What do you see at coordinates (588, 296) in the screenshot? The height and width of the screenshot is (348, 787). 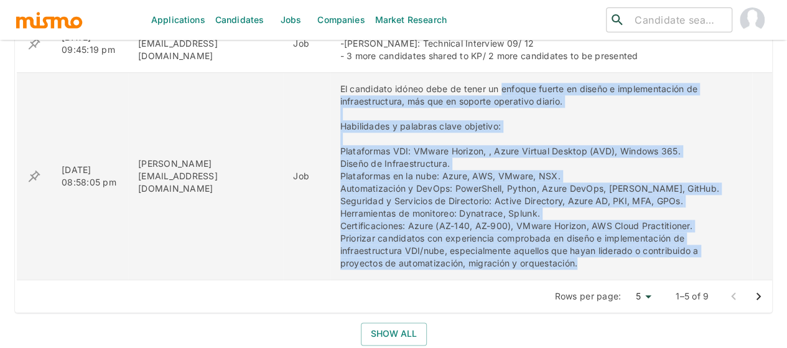 I see `p: Rows per page:` at bounding box center [588, 296].